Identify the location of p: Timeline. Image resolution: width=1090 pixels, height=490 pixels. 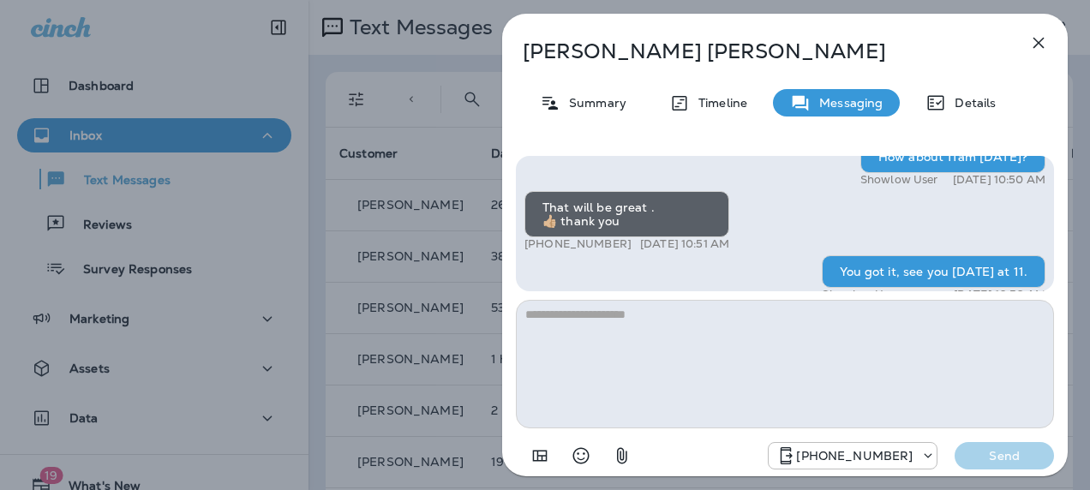
(718, 103).